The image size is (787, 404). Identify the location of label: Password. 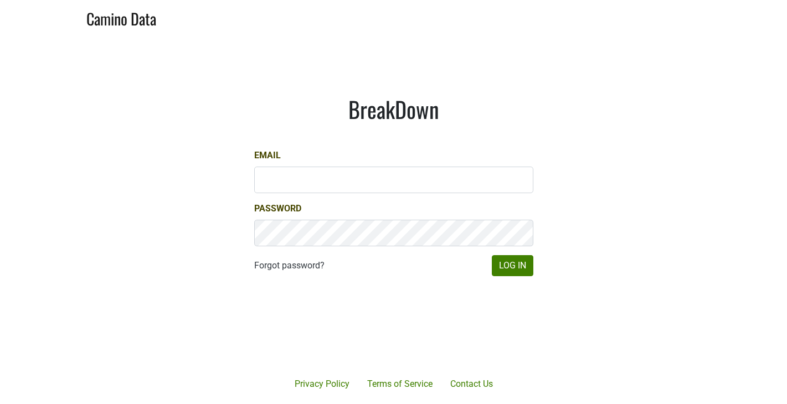
(277, 209).